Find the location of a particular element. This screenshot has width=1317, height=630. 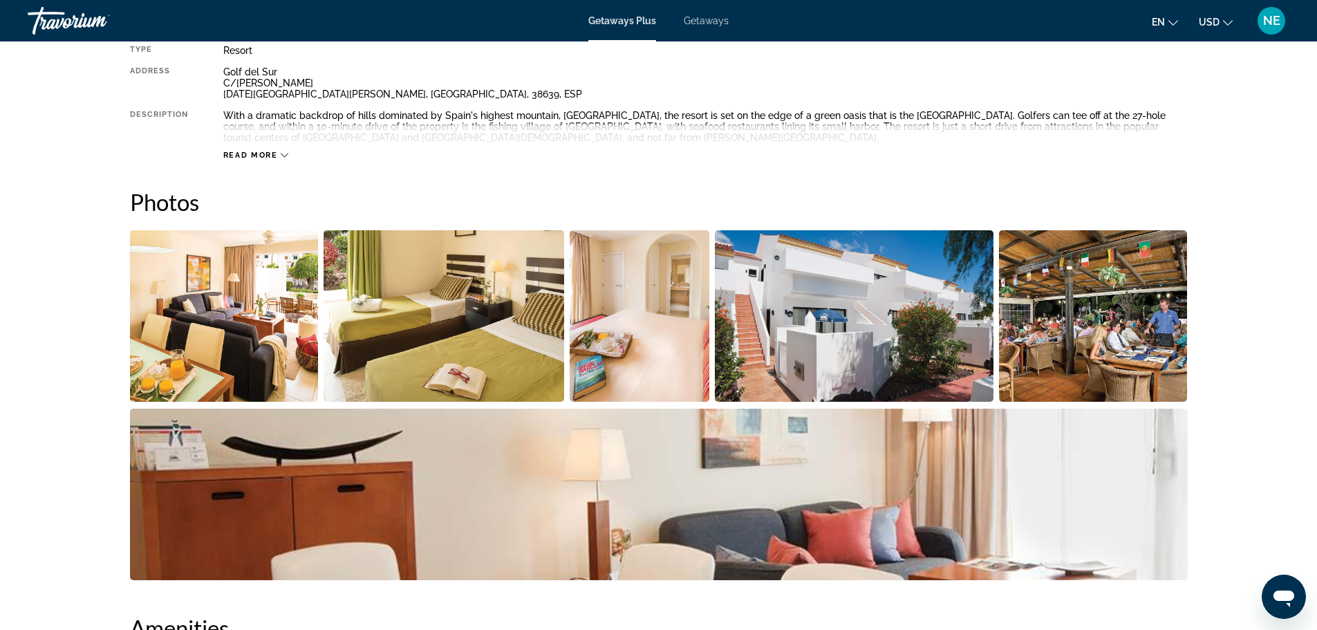

span: NE is located at coordinates (1271, 21).